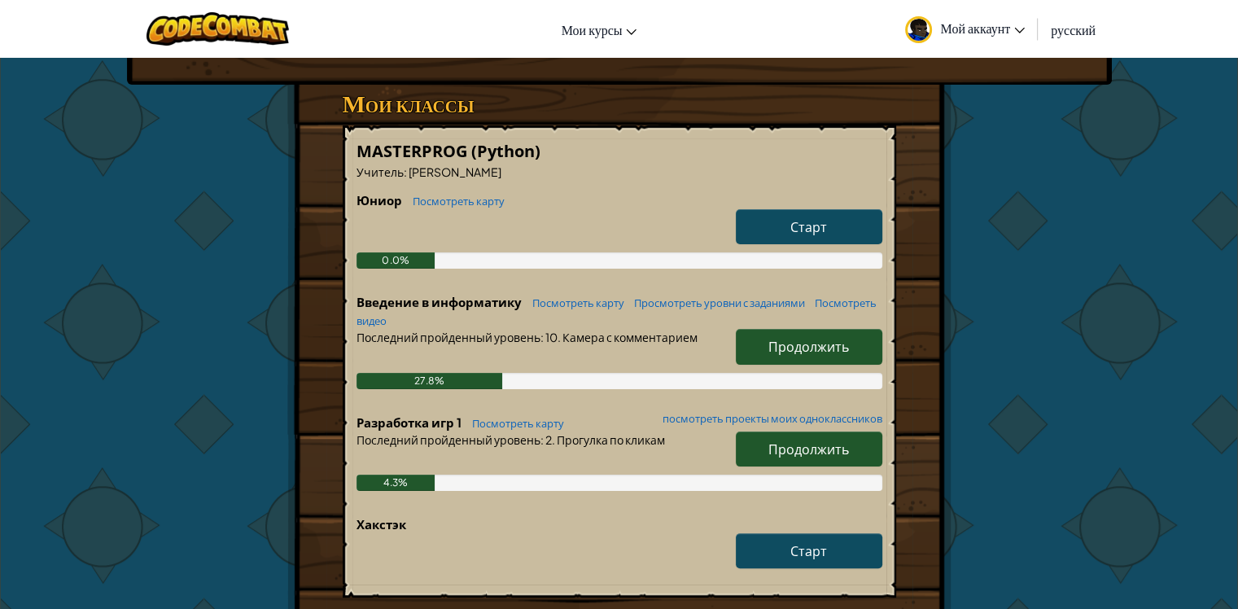 The width and height of the screenshot is (1238, 609). Describe the element at coordinates (439, 301) in the screenshot. I see `ya-tr-span: Введение в информатику` at that location.